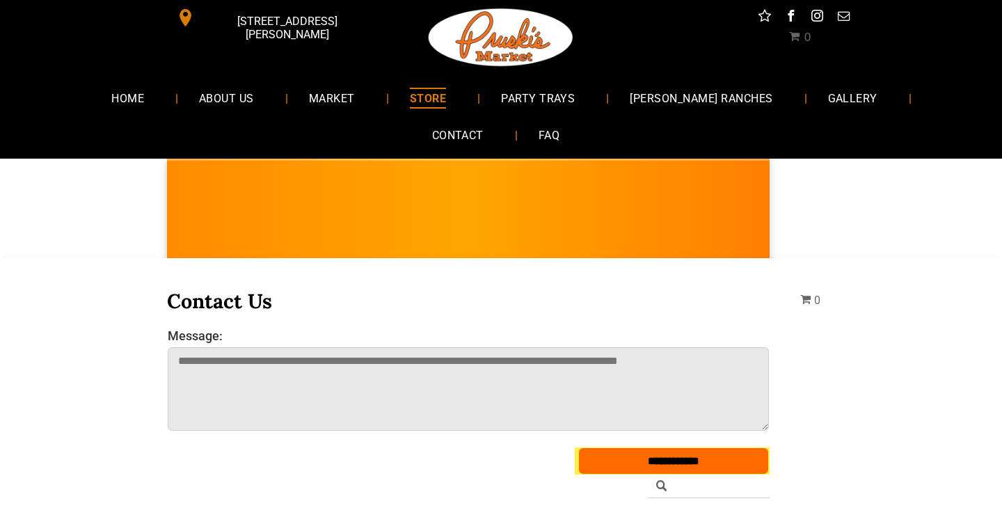 The image size is (1002, 517). Describe the element at coordinates (127, 97) in the screenshot. I see `a: HOME` at that location.